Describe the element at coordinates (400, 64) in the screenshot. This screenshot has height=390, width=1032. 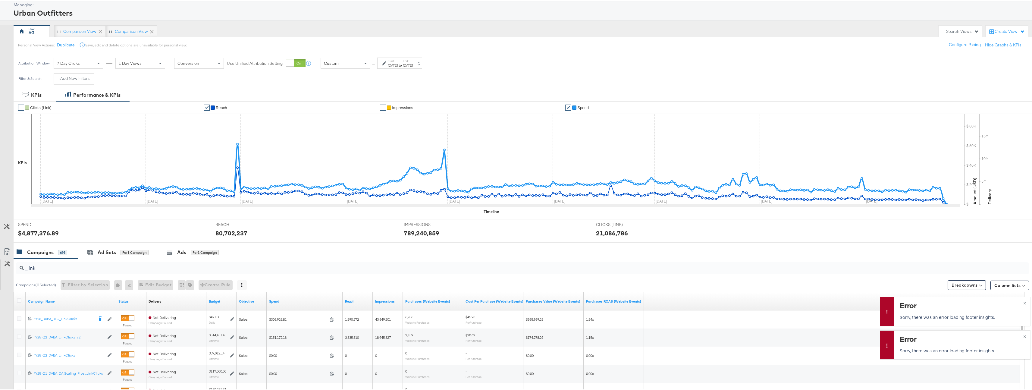
I see `strong: to` at that location.